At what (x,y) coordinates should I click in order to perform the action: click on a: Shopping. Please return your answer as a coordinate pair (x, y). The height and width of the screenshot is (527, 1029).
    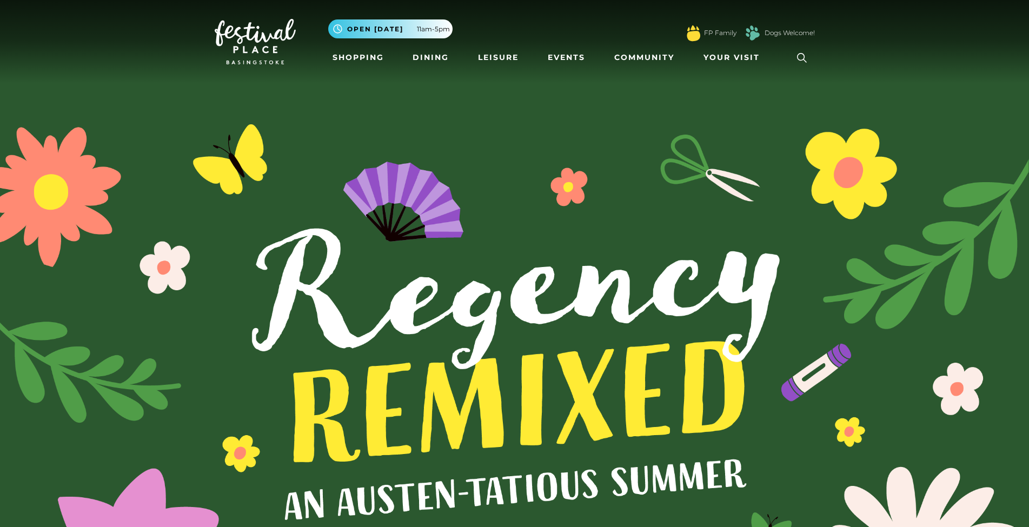
    Looking at the image, I should click on (358, 57).